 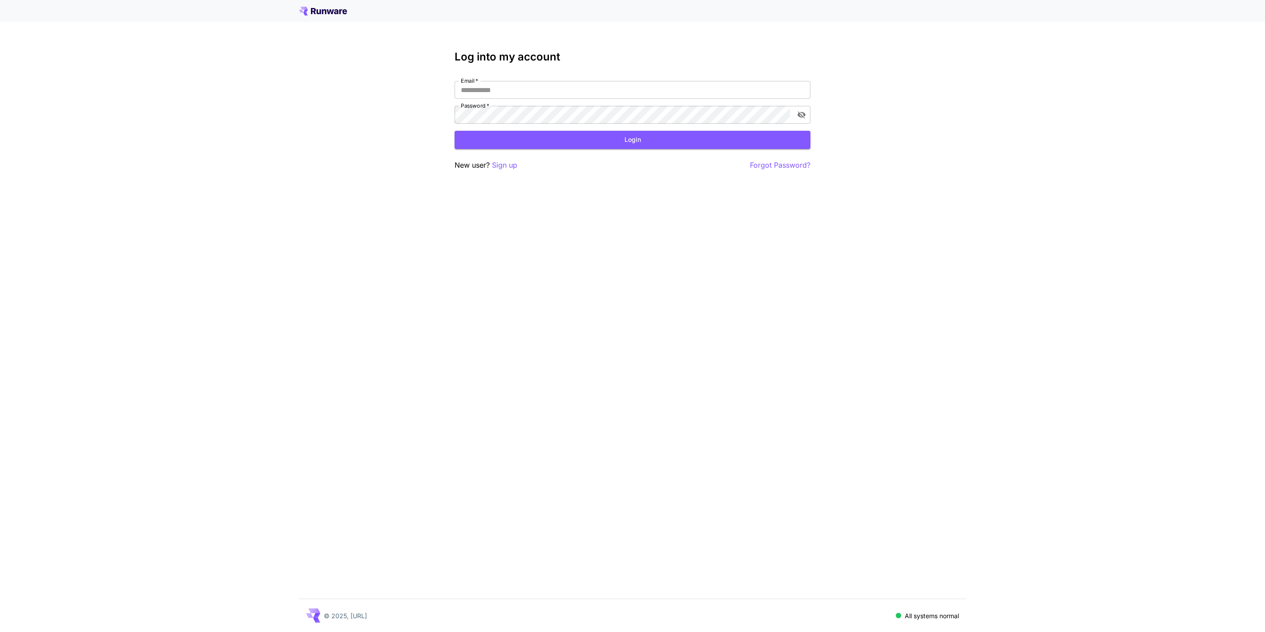 I want to click on h3: Log into my account, so click(x=632, y=57).